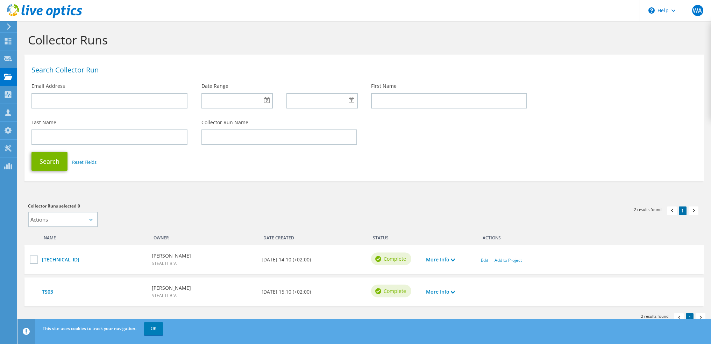 The height and width of the screenshot is (344, 711). What do you see at coordinates (508, 260) in the screenshot?
I see `a: Add to Project` at bounding box center [508, 260].